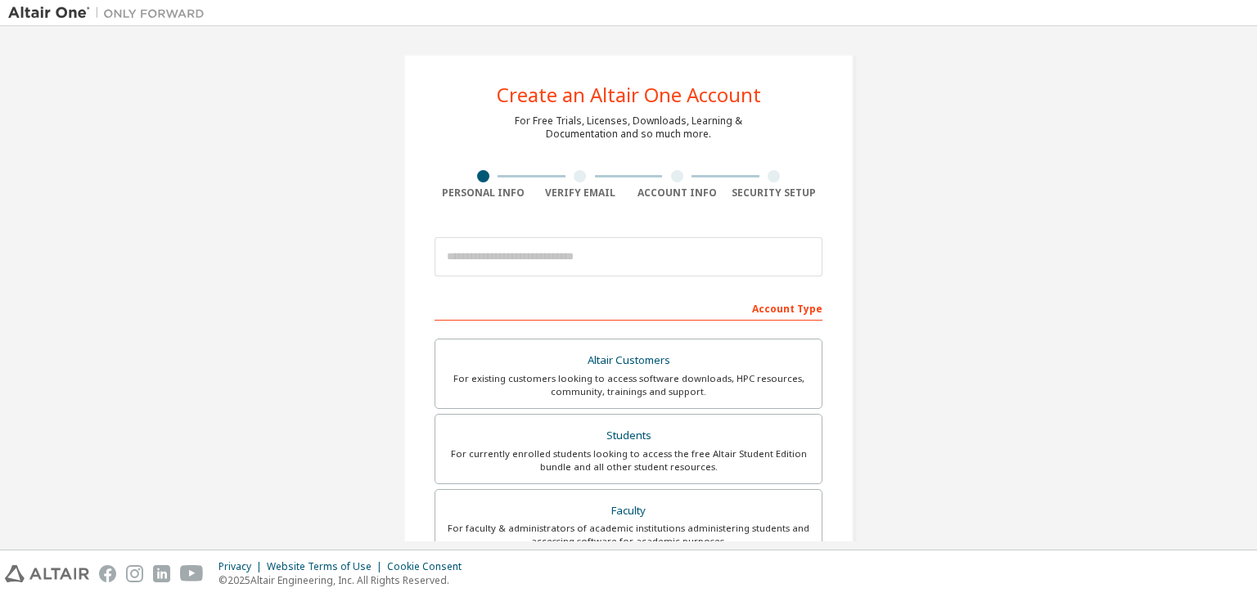 The image size is (1257, 597). Describe the element at coordinates (774, 193) in the screenshot. I see `div: Security Setup` at that location.